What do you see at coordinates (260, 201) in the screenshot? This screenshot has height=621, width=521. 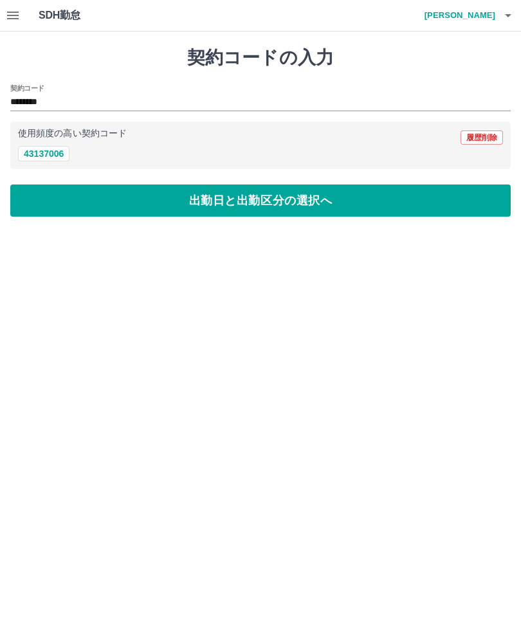 I see `button: 出勤日と出勤区分の選択へ` at bounding box center [260, 201].